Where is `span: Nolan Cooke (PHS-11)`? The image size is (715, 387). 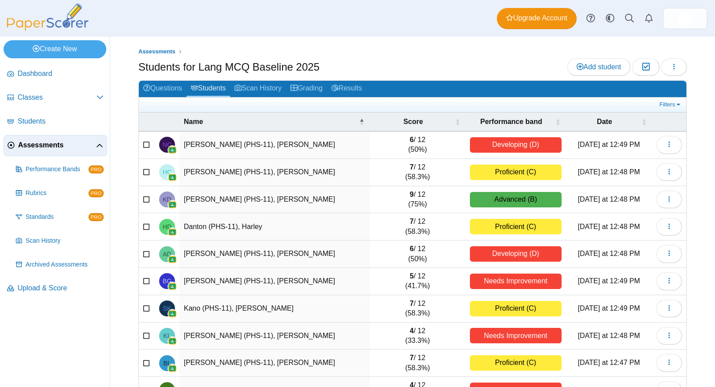 span: Nolan Cooke (PHS-11) is located at coordinates (167, 145).